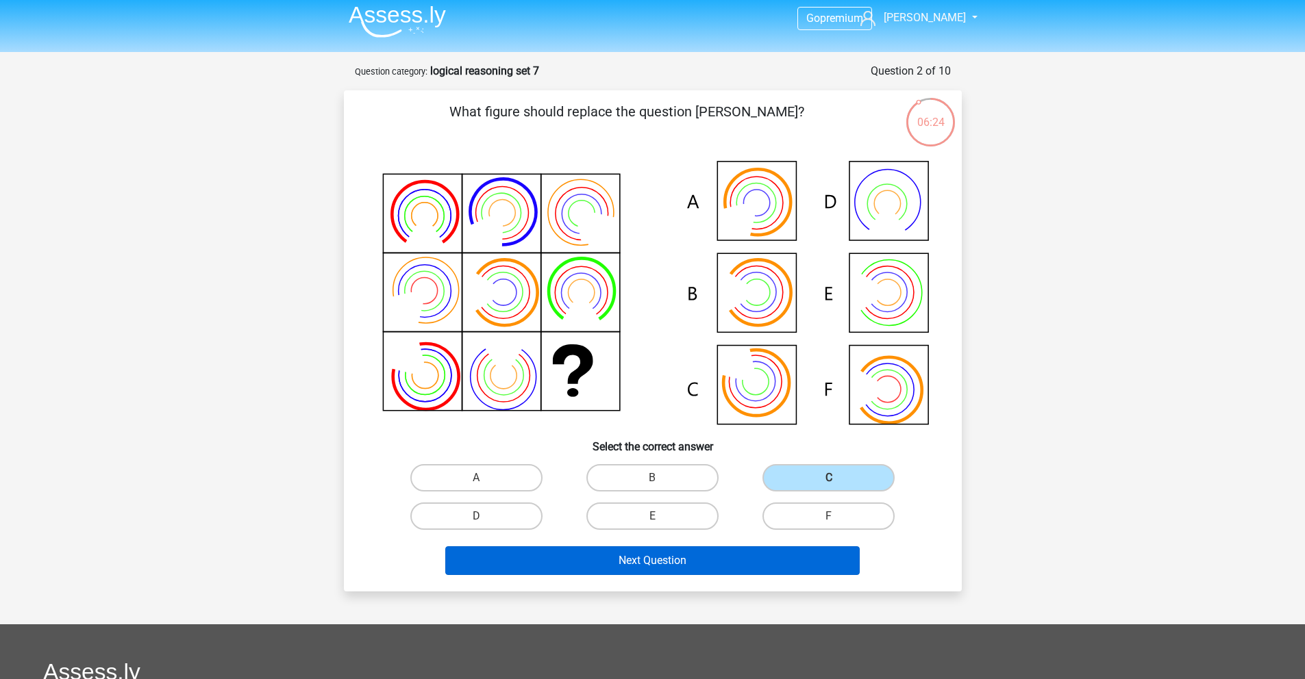 The image size is (1305, 679). What do you see at coordinates (652, 516) in the screenshot?
I see `label: E` at bounding box center [652, 516].